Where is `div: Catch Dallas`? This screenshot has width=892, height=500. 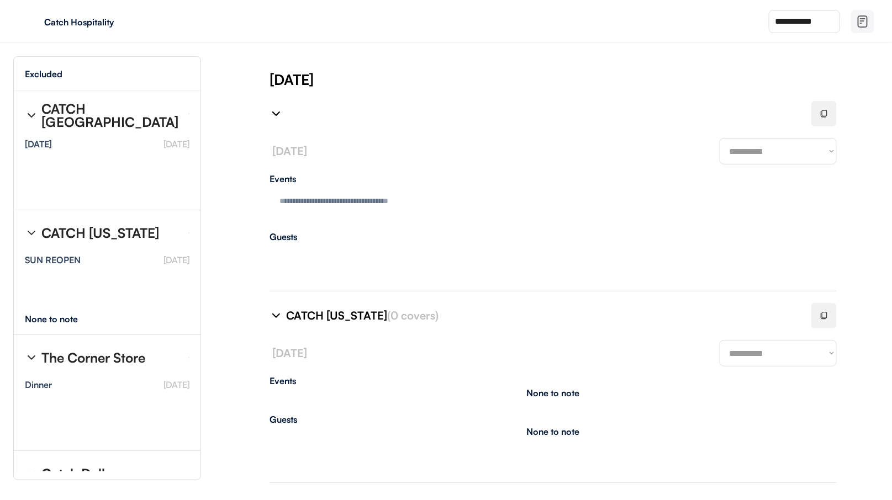
div: Catch Dallas is located at coordinates (80, 474).